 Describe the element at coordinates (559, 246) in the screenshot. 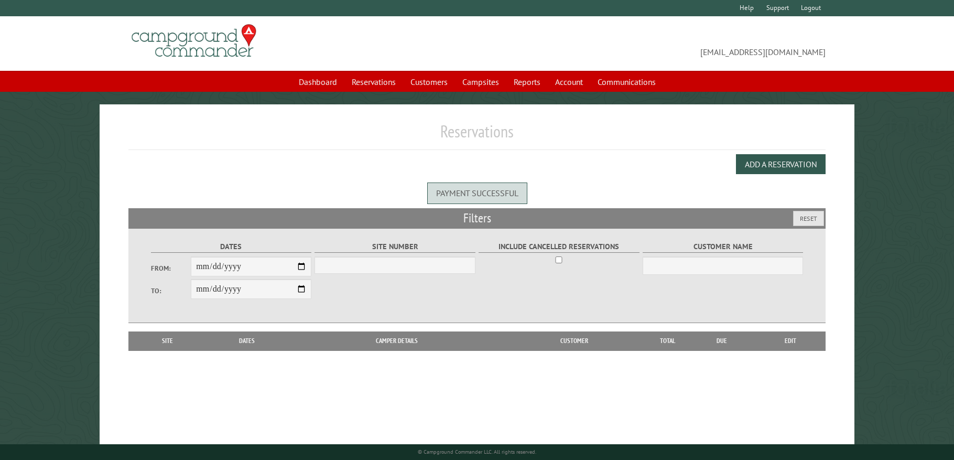

I see `label: Include Cancelled Reservations` at that location.